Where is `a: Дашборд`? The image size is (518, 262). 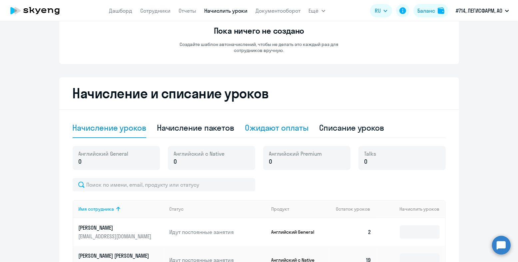
a: Дашборд is located at coordinates (121, 11).